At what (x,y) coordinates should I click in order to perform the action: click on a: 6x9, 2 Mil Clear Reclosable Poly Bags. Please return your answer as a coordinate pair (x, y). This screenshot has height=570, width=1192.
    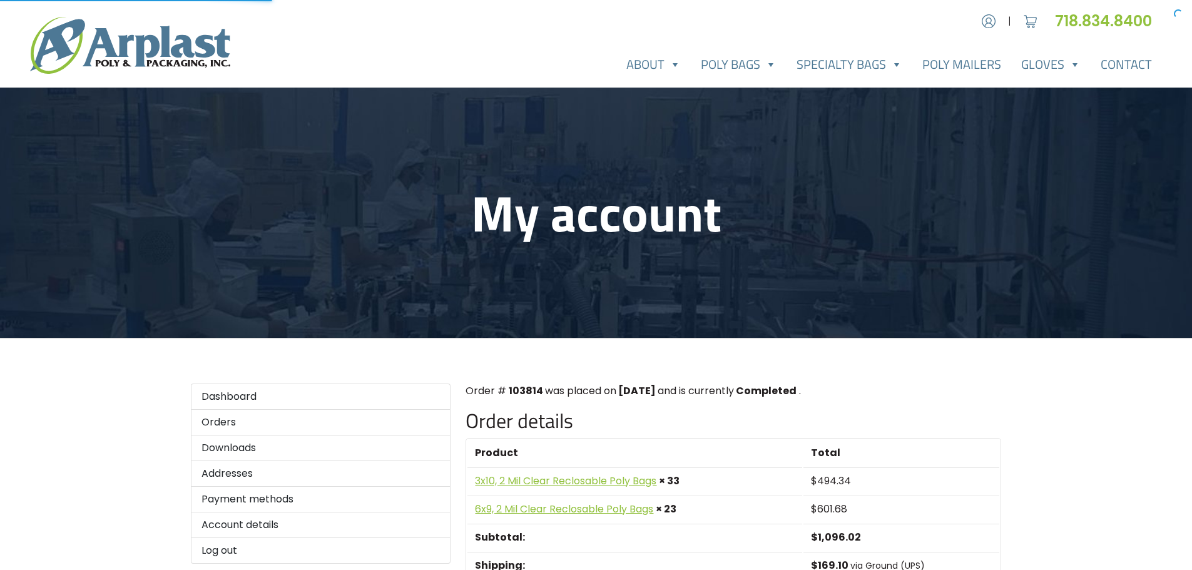
    Looking at the image, I should click on (564, 509).